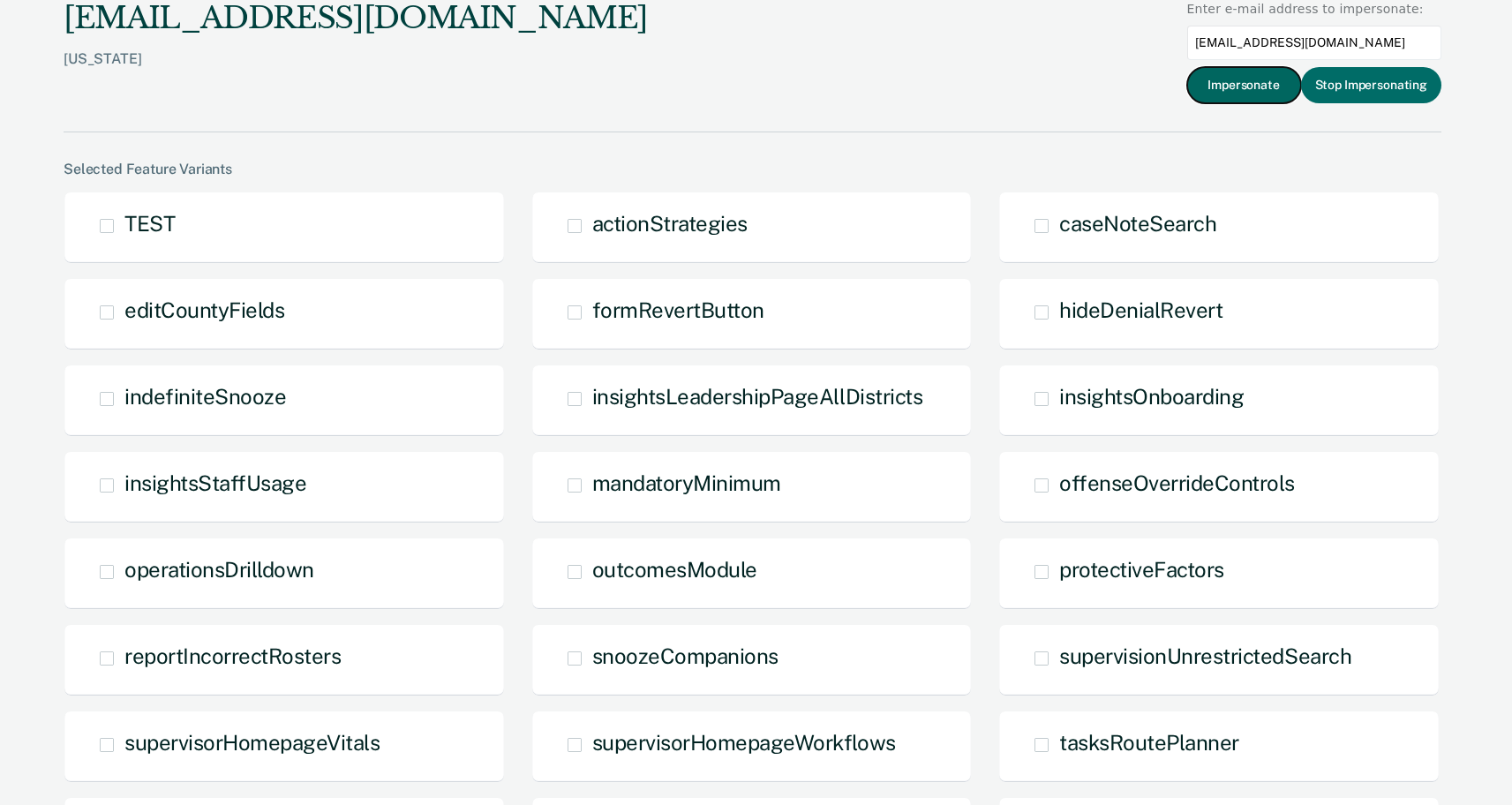 This screenshot has width=1512, height=805. I want to click on span: offenseOverrideControls, so click(1177, 483).